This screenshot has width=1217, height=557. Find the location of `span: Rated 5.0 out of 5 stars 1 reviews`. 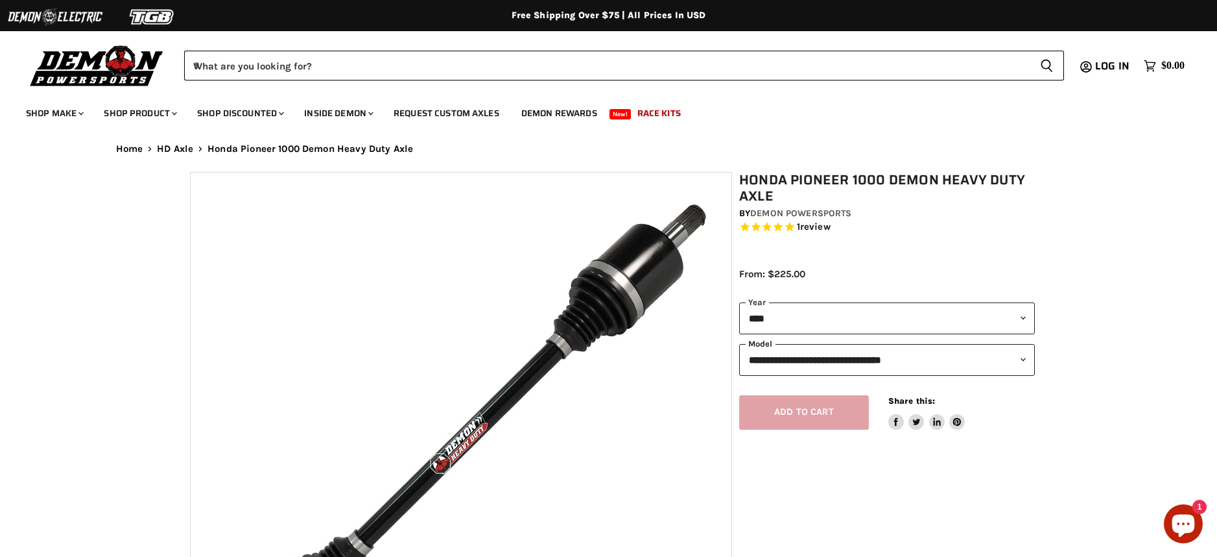

span: Rated 5.0 out of 5 stars 1 reviews is located at coordinates (887, 227).